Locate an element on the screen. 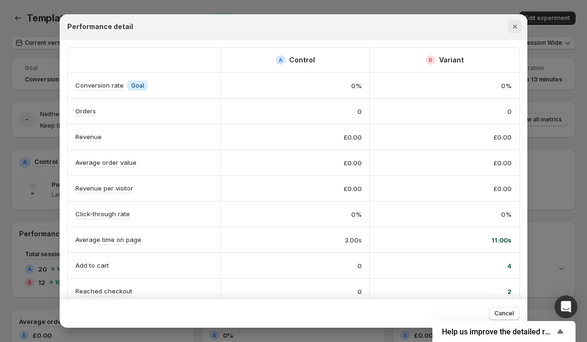 The image size is (587, 342). p: Add to cart is located at coordinates (92, 266).